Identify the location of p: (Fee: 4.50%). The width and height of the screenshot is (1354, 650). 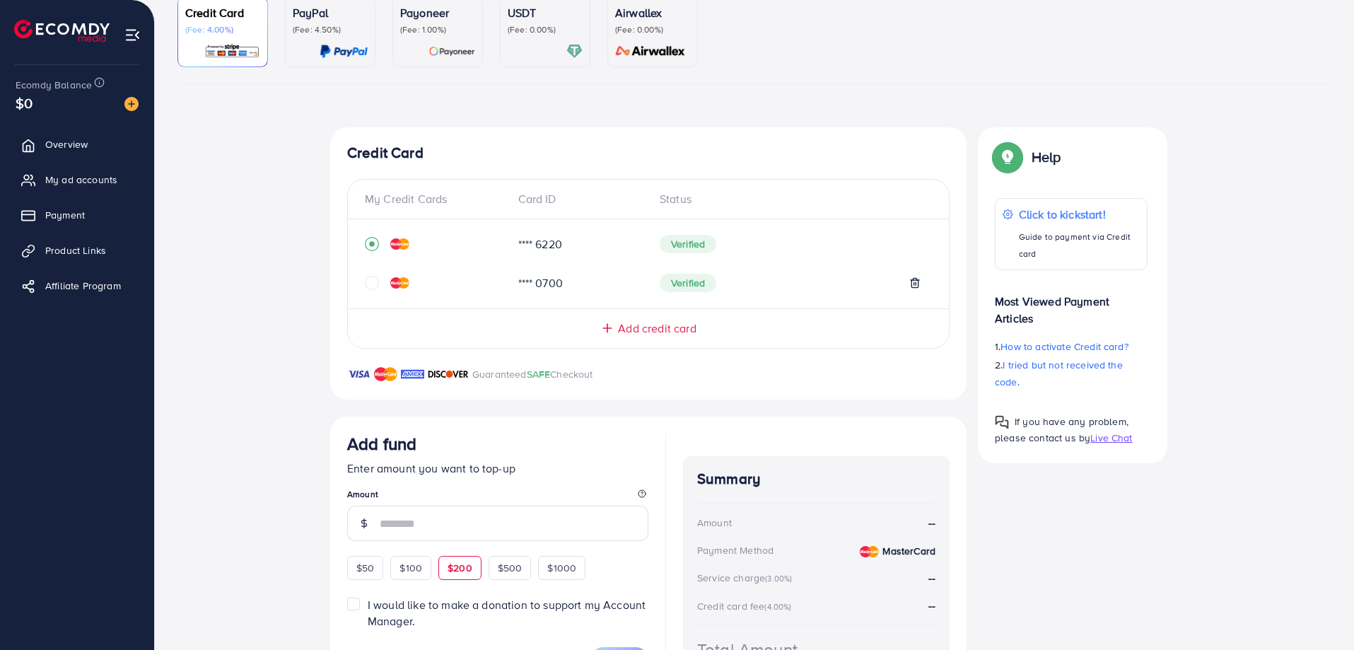
(330, 30).